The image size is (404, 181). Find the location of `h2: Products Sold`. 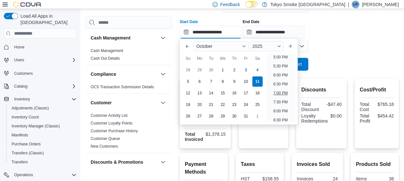

h2: Products Sold is located at coordinates (374, 164).